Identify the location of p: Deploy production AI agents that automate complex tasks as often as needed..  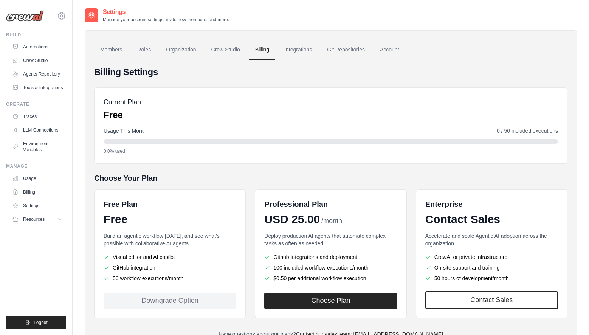
(330, 240).